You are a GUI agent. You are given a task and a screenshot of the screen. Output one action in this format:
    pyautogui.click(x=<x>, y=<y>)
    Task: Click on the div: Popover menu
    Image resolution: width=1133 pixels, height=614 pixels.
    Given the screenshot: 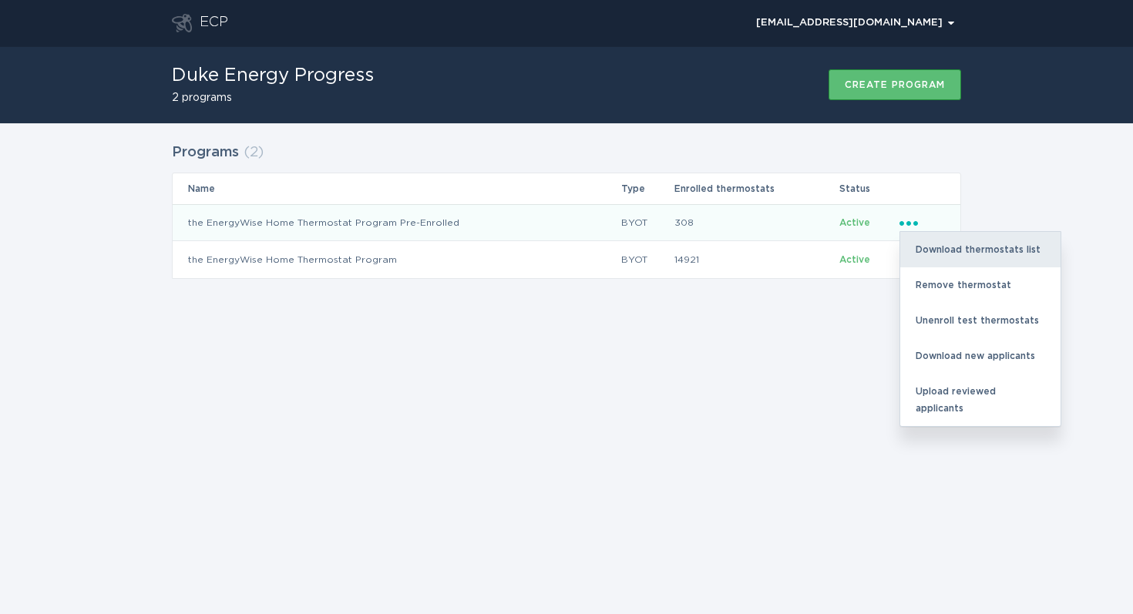 What is the action you would take?
    pyautogui.click(x=855, y=23)
    